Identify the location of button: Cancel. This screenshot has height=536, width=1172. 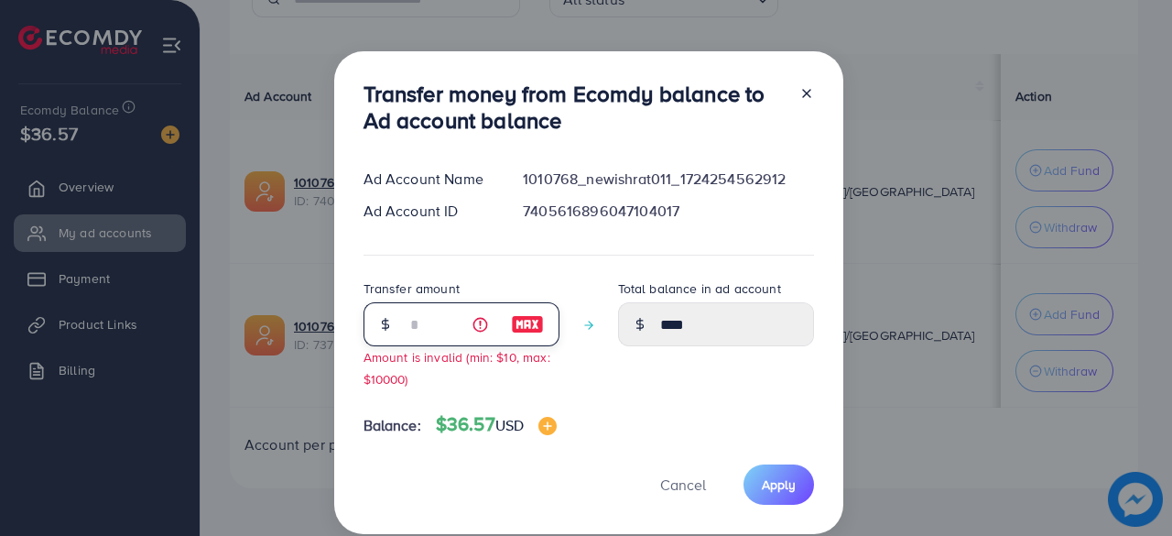
(683, 484).